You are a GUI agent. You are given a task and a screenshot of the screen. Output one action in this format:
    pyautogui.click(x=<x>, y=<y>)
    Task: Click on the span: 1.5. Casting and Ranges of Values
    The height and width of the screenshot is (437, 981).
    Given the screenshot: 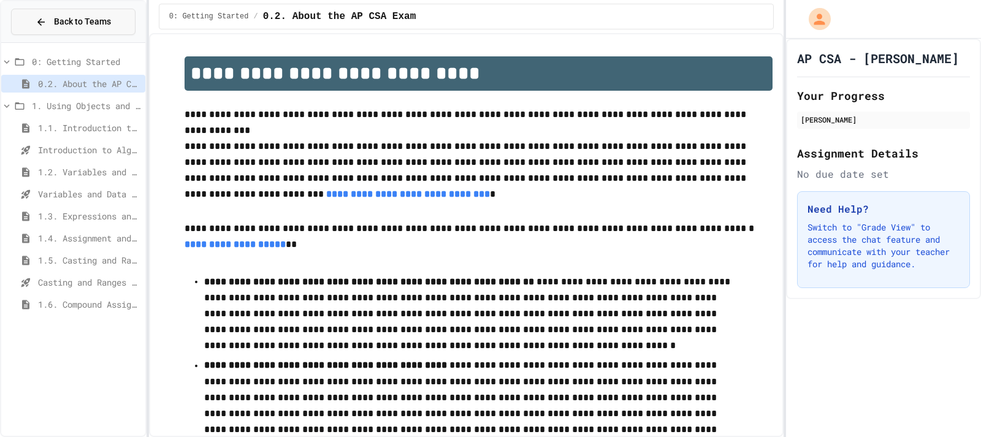 What is the action you would take?
    pyautogui.click(x=89, y=260)
    